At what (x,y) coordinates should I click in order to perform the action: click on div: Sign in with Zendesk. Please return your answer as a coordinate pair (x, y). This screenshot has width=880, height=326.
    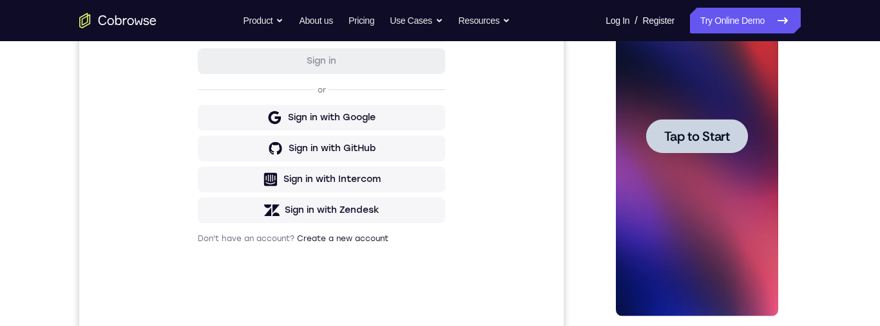
    Looking at the image, I should click on (252, 310).